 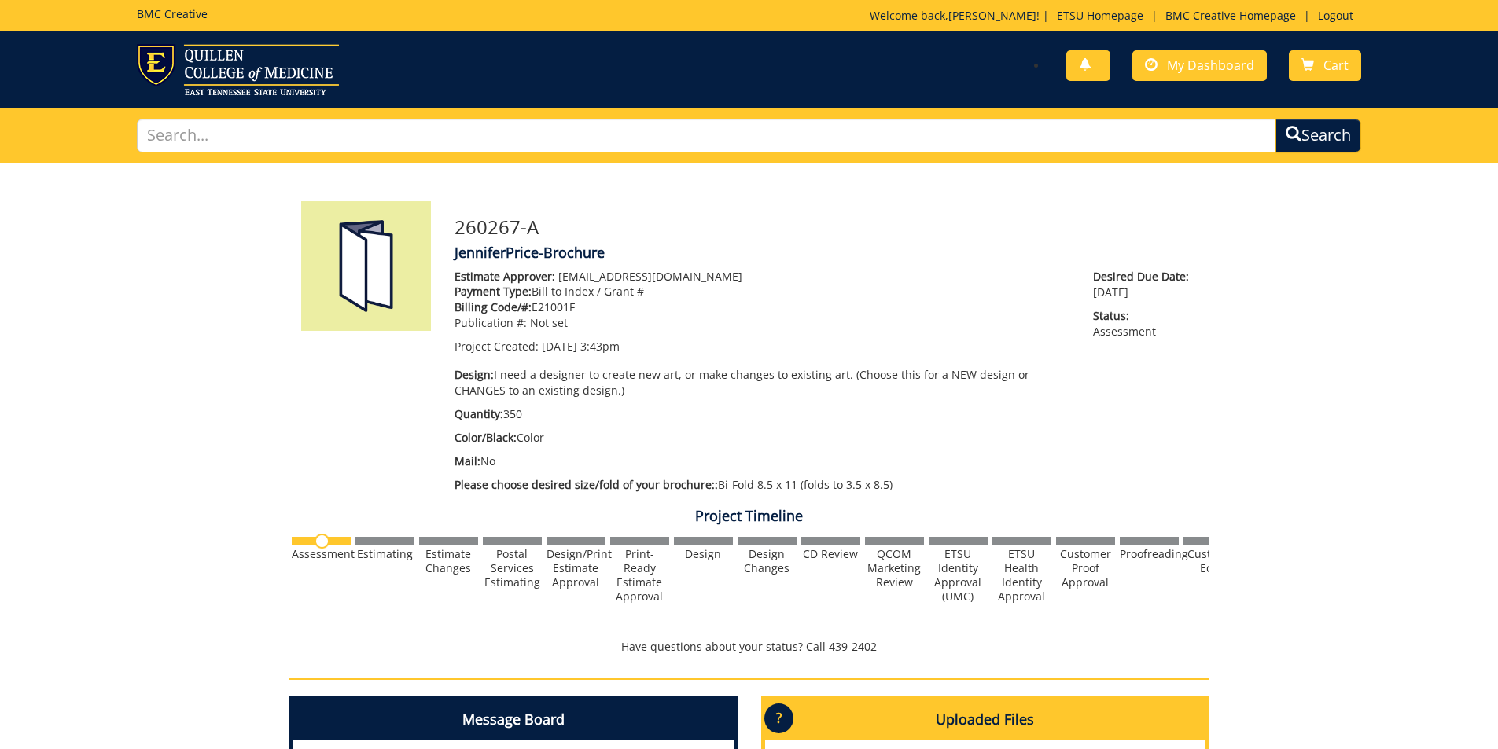 I want to click on div: Estimating, so click(x=385, y=554).